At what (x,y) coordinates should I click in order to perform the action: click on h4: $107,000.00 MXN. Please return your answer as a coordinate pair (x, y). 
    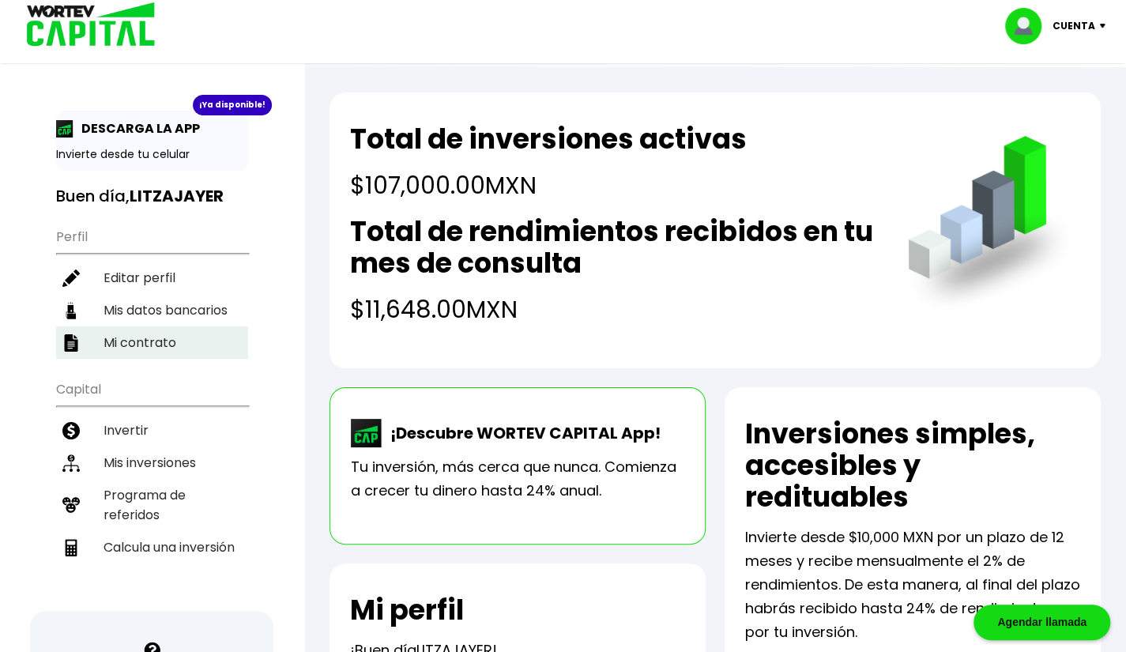
    Looking at the image, I should click on (548, 185).